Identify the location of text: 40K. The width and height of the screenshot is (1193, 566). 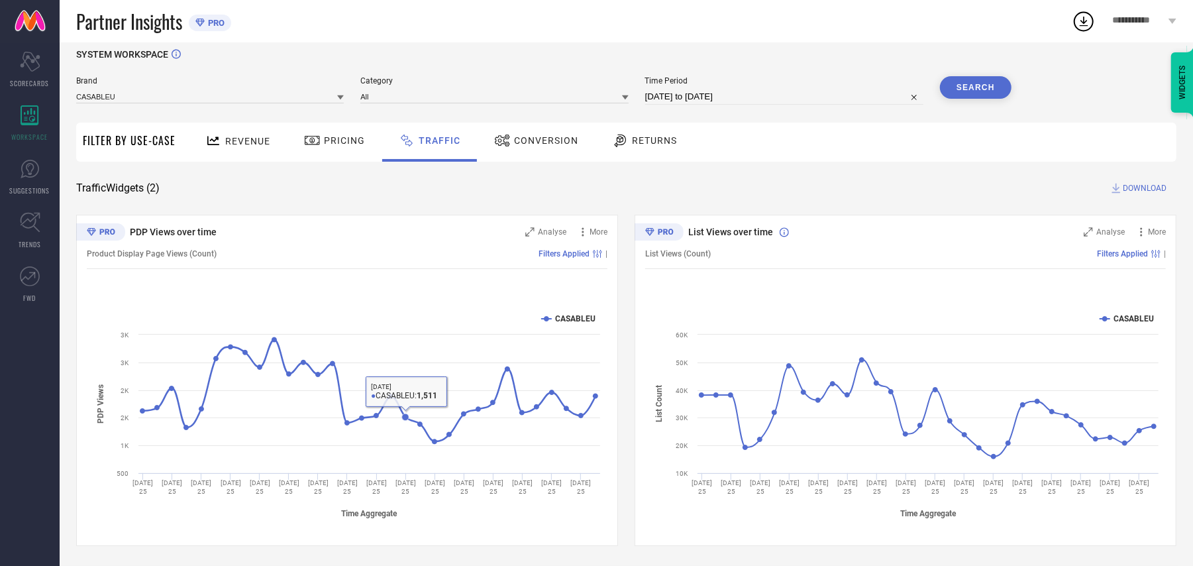
(682, 390).